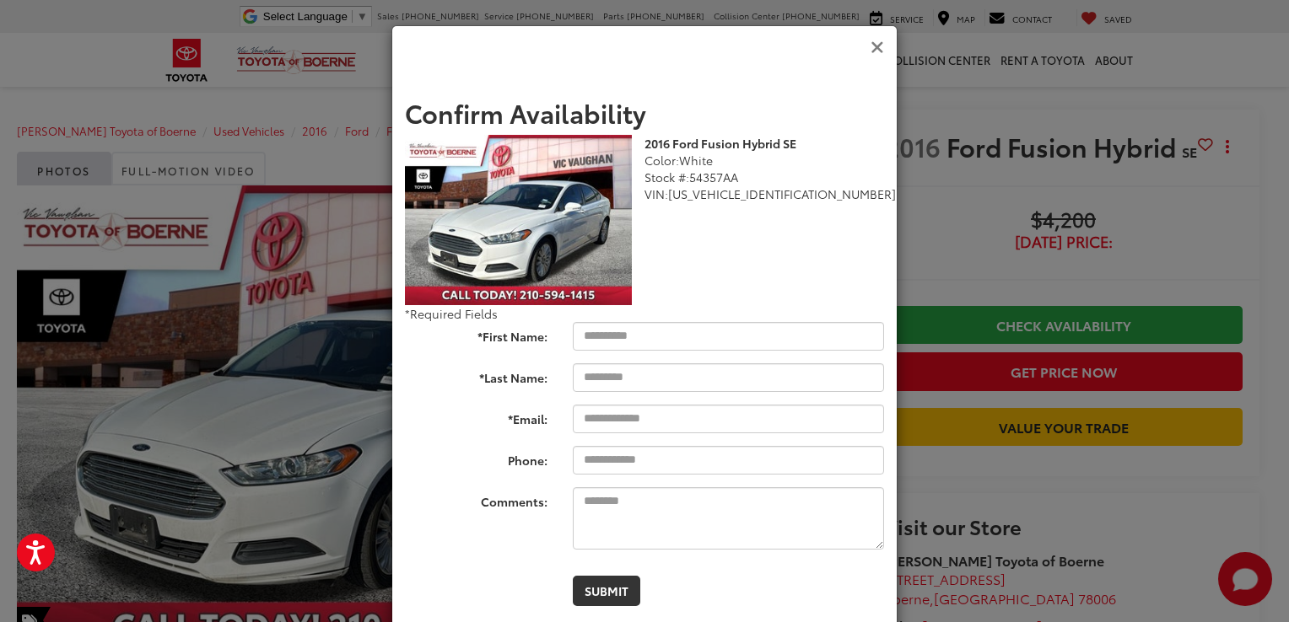  Describe the element at coordinates (451, 314) in the screenshot. I see `span: *Required Fields` at that location.